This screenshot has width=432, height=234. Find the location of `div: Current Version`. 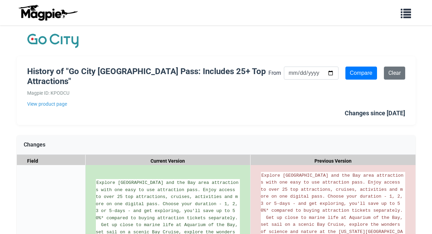

div: Current Version is located at coordinates (168, 161).